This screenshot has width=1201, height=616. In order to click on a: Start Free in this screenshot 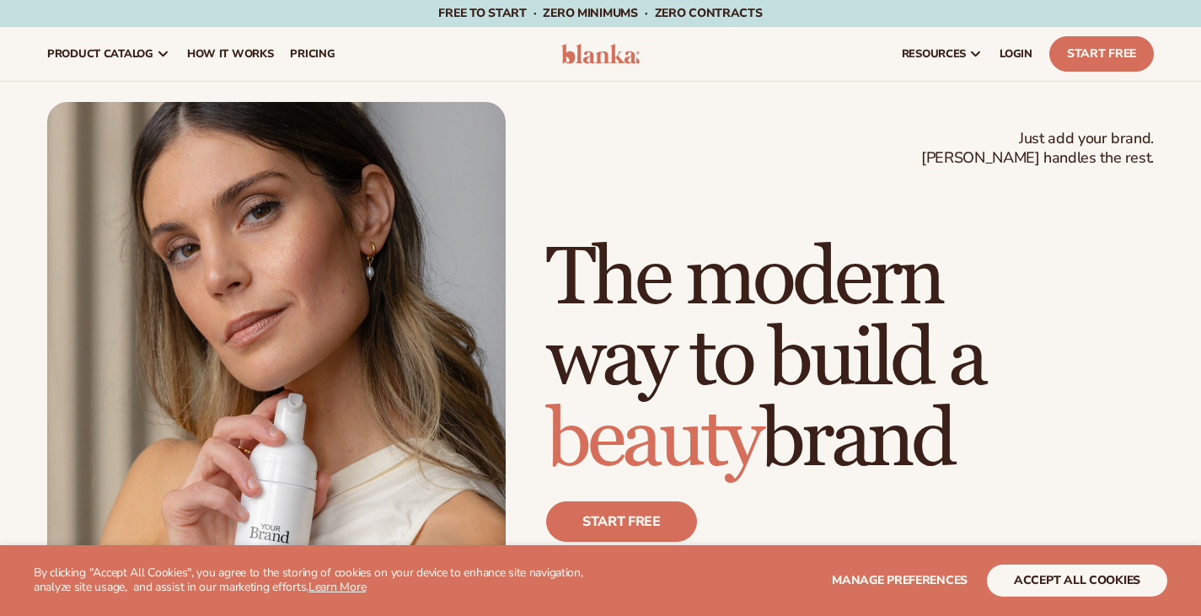, I will do `click(1102, 54)`.